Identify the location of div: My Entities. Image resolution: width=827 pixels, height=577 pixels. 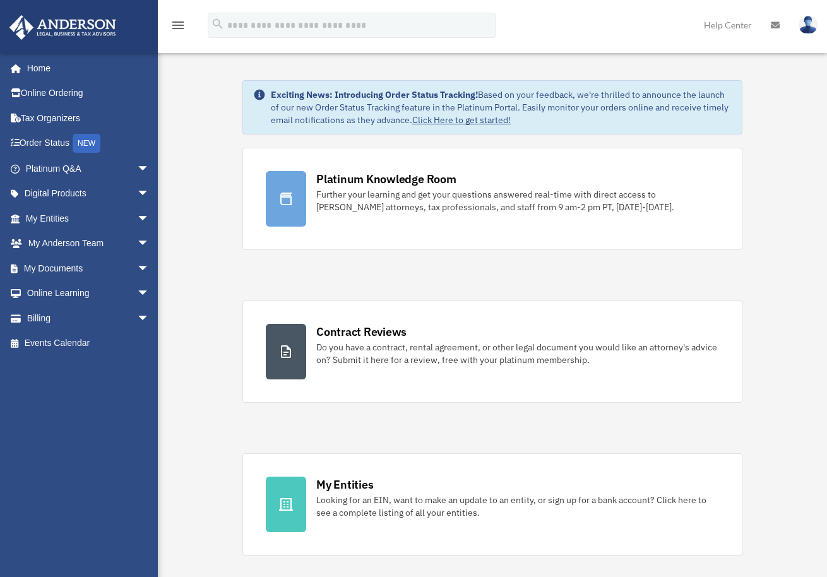
(345, 484).